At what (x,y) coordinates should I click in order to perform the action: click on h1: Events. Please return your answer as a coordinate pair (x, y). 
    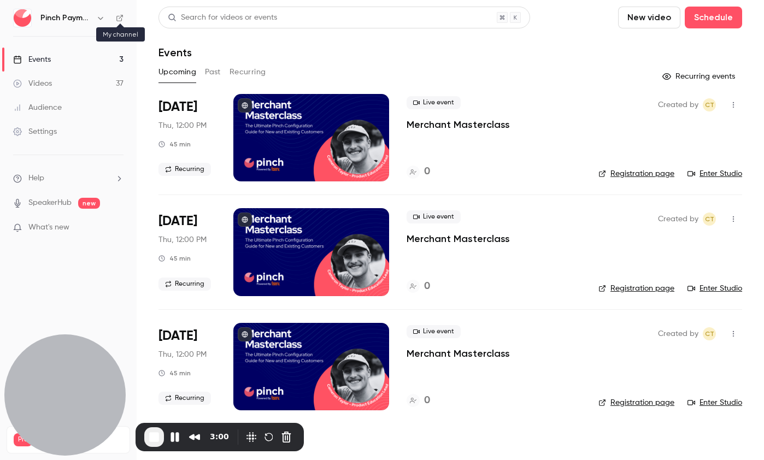
    Looking at the image, I should click on (175, 52).